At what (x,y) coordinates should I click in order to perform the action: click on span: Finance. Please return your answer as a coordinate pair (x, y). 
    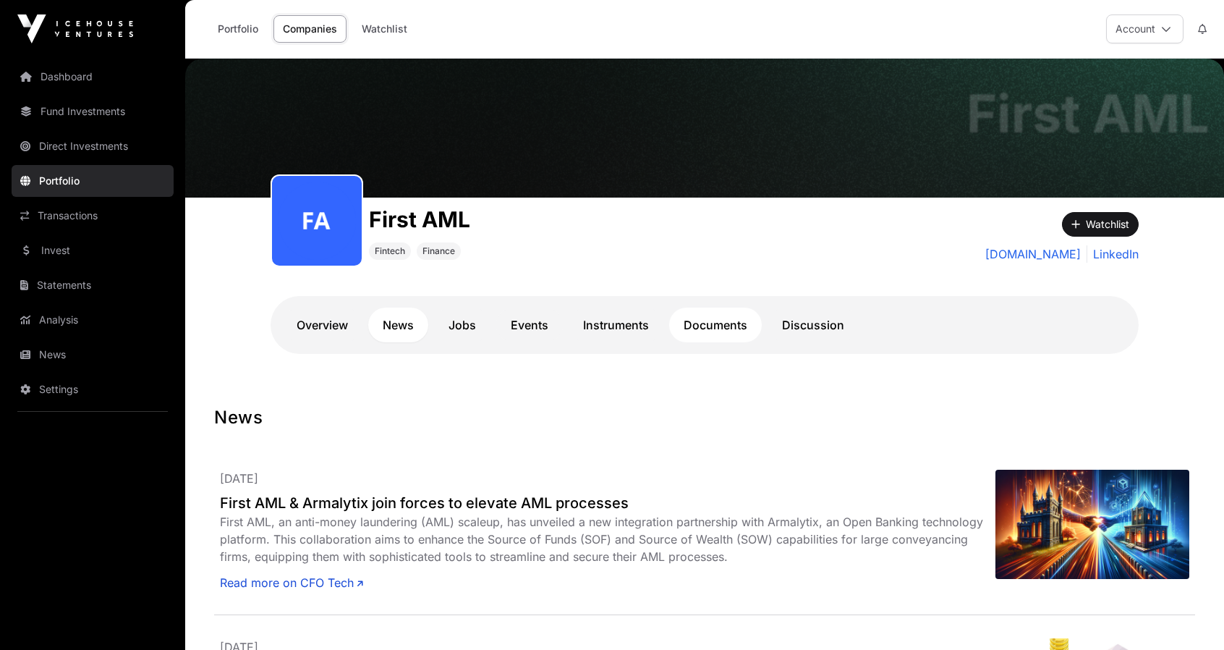
    Looking at the image, I should click on (438, 251).